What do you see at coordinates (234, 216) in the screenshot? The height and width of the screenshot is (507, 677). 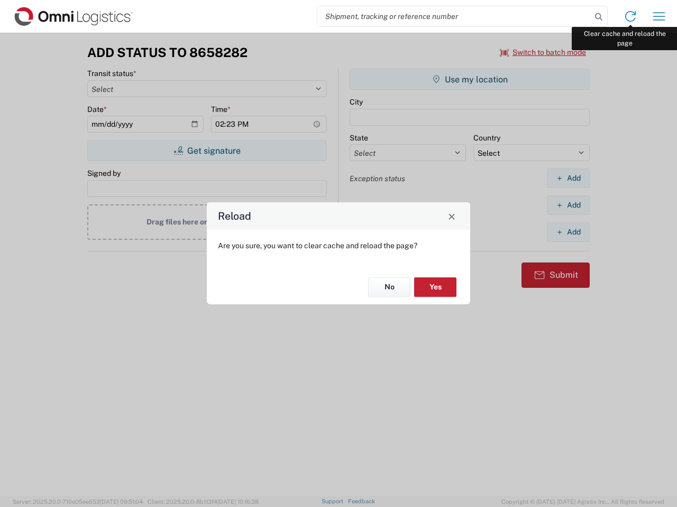 I see `h4: Reload` at bounding box center [234, 216].